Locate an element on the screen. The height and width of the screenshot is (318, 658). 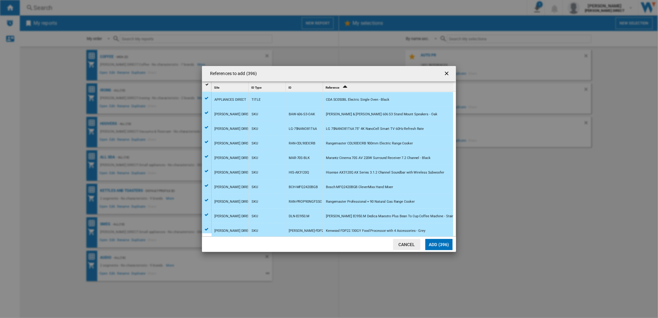
div: Site Sort None is located at coordinates (230, 86).